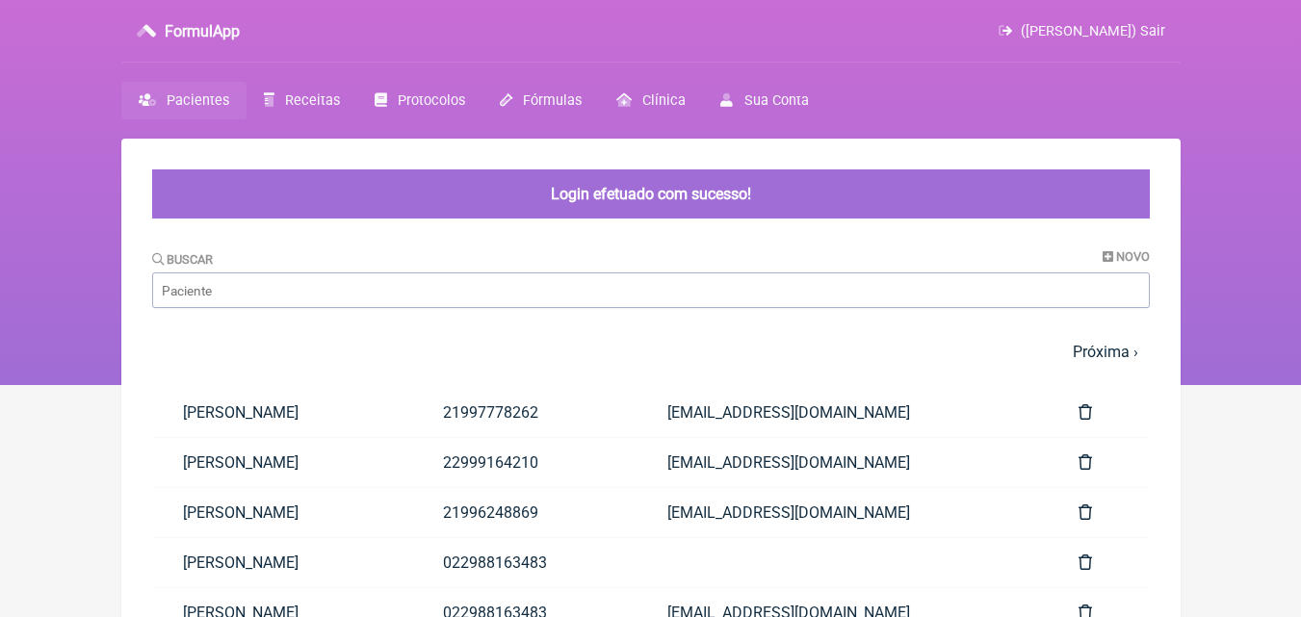 The image size is (1301, 617). I want to click on a: Próxima ›, so click(1105, 351).